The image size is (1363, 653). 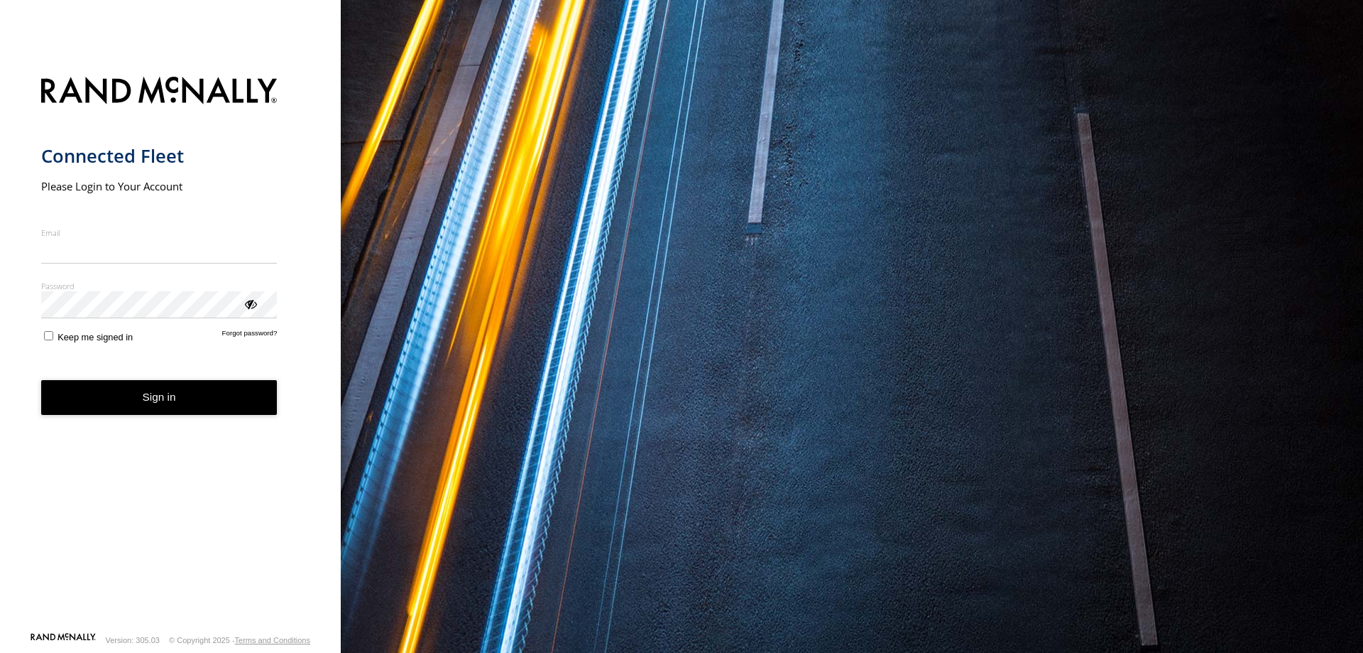 What do you see at coordinates (170, 349) in the screenshot?
I see `form: main` at bounding box center [170, 349].